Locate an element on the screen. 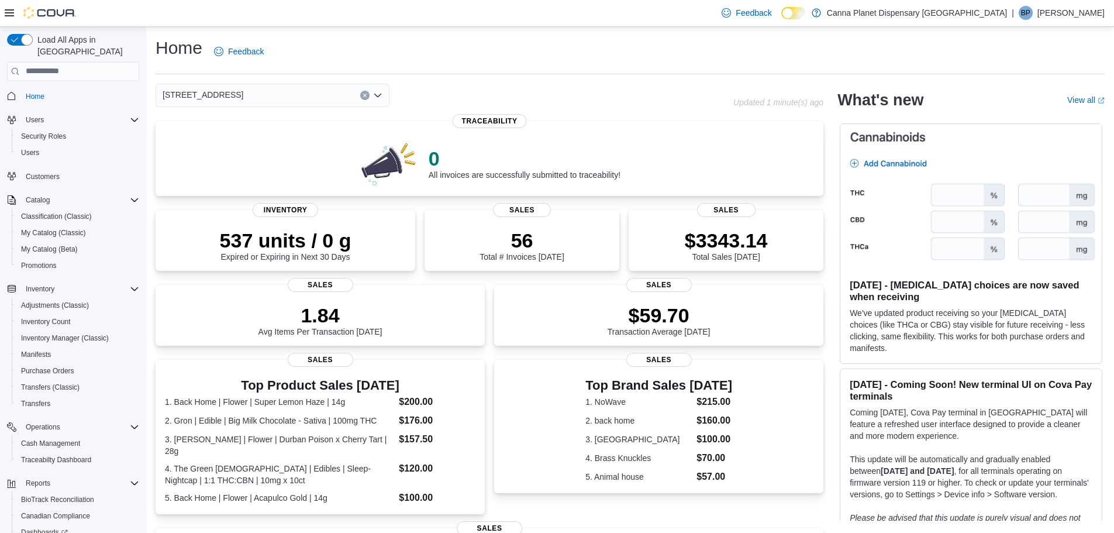  button: My Catalog (Beta) is located at coordinates (78, 249).